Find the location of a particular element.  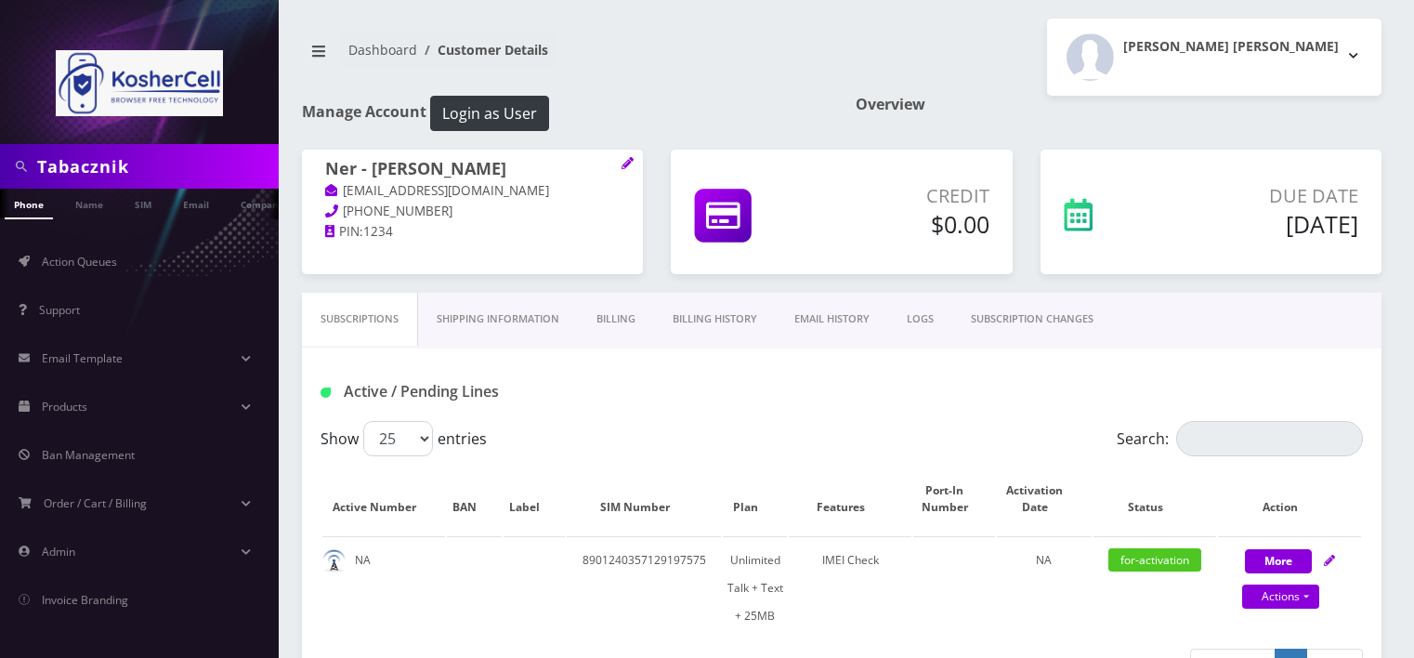

span: Admin is located at coordinates (59, 551).